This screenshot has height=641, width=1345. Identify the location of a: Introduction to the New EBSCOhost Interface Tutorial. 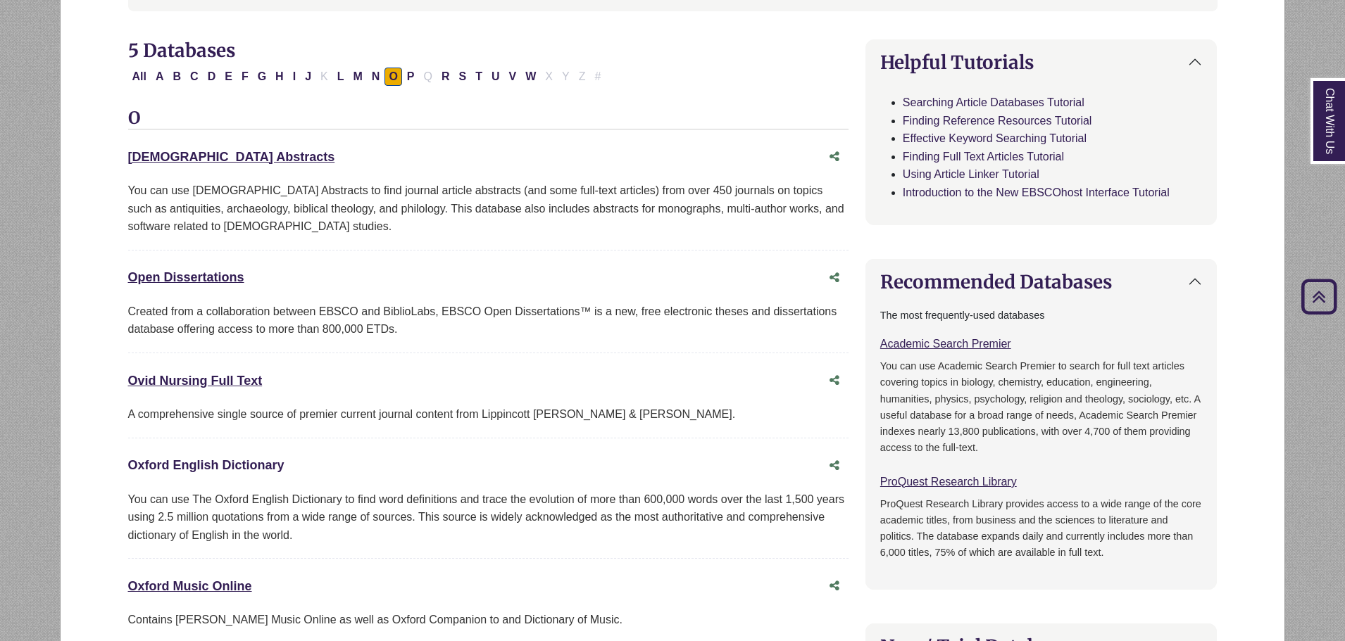
(1035, 192).